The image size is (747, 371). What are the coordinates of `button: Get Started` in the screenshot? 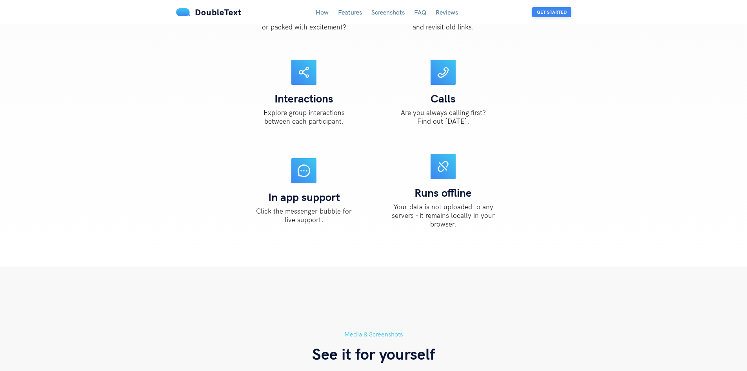 It's located at (552, 12).